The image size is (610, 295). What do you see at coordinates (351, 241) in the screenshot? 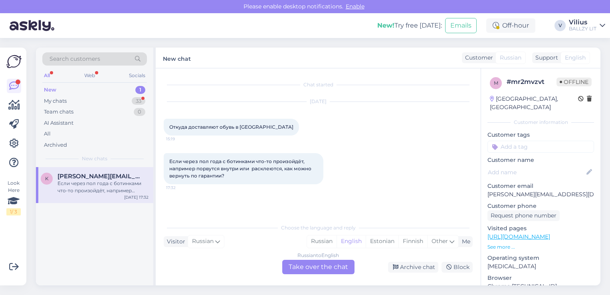
I see `div: English` at bounding box center [351, 241].